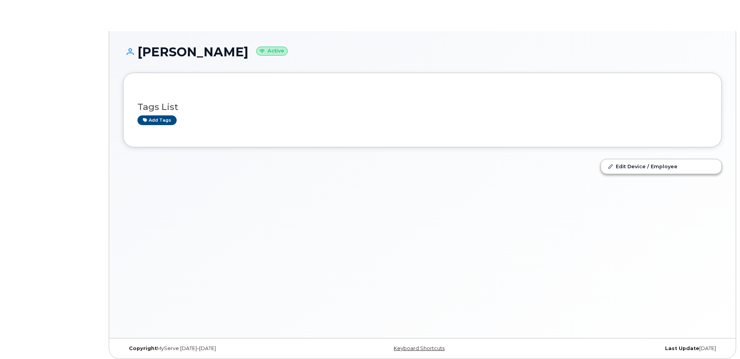  What do you see at coordinates (157, 120) in the screenshot?
I see `a: Add tags` at bounding box center [157, 120].